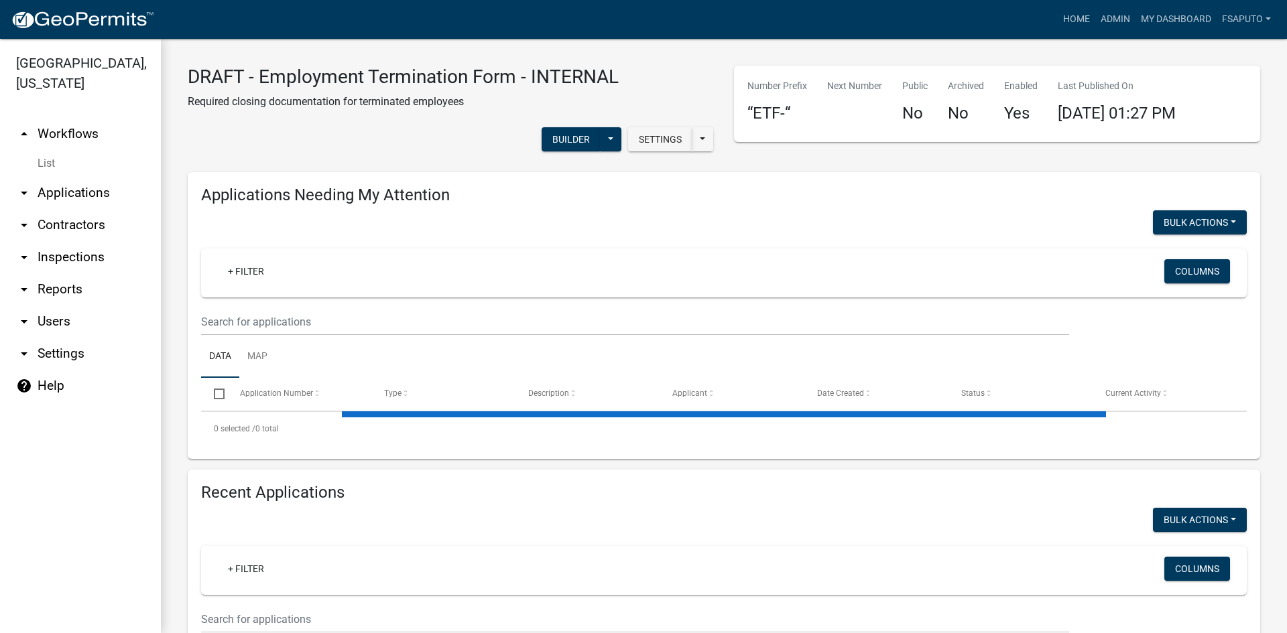 The image size is (1287, 633). I want to click on button: Settings, so click(660, 139).